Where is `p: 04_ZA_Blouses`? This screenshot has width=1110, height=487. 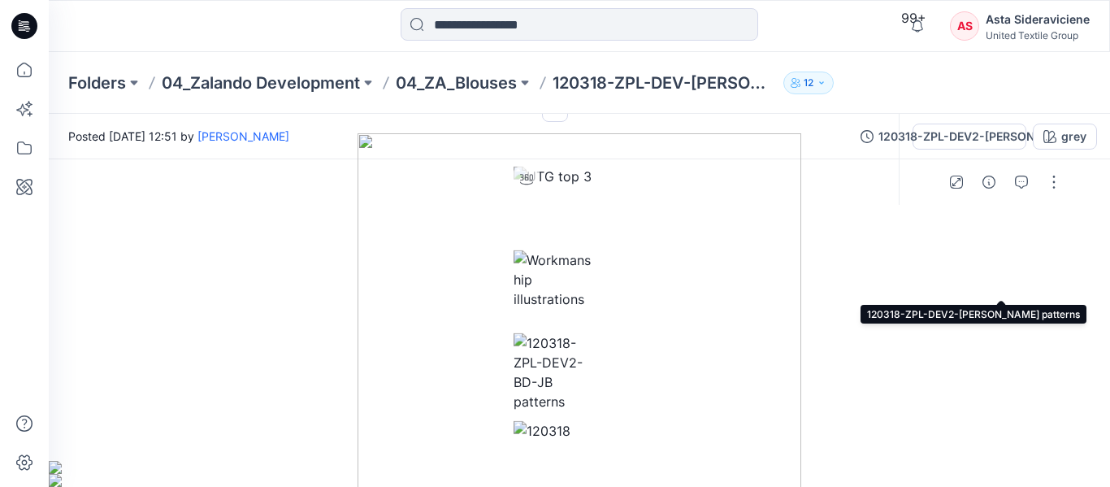
p: 04_ZA_Blouses is located at coordinates (456, 83).